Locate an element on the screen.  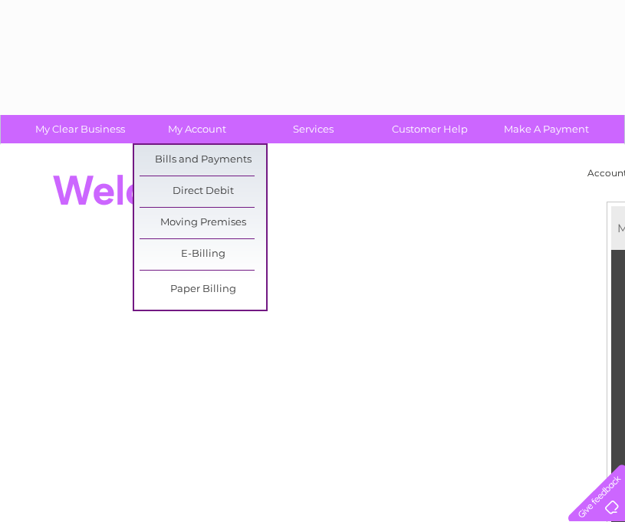
a: My Account is located at coordinates (196, 129).